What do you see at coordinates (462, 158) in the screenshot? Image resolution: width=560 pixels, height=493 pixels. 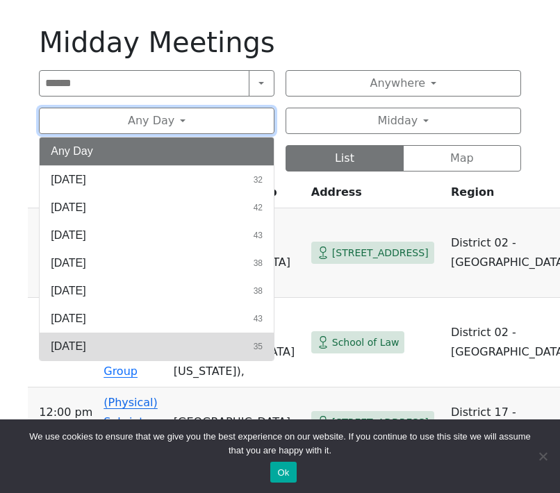 I see `button: Map` at bounding box center [462, 158].